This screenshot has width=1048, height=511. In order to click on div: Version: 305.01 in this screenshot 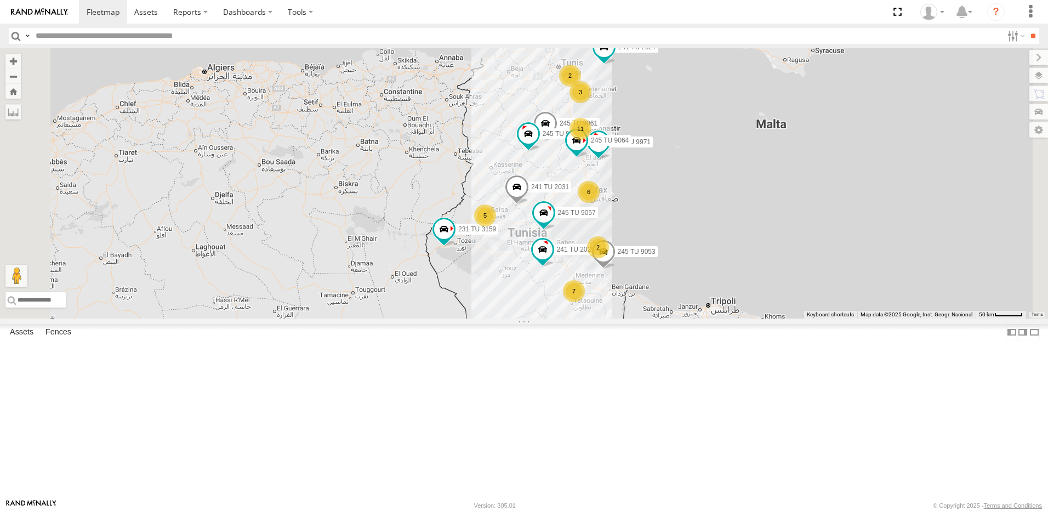, I will do `click(495, 505)`.